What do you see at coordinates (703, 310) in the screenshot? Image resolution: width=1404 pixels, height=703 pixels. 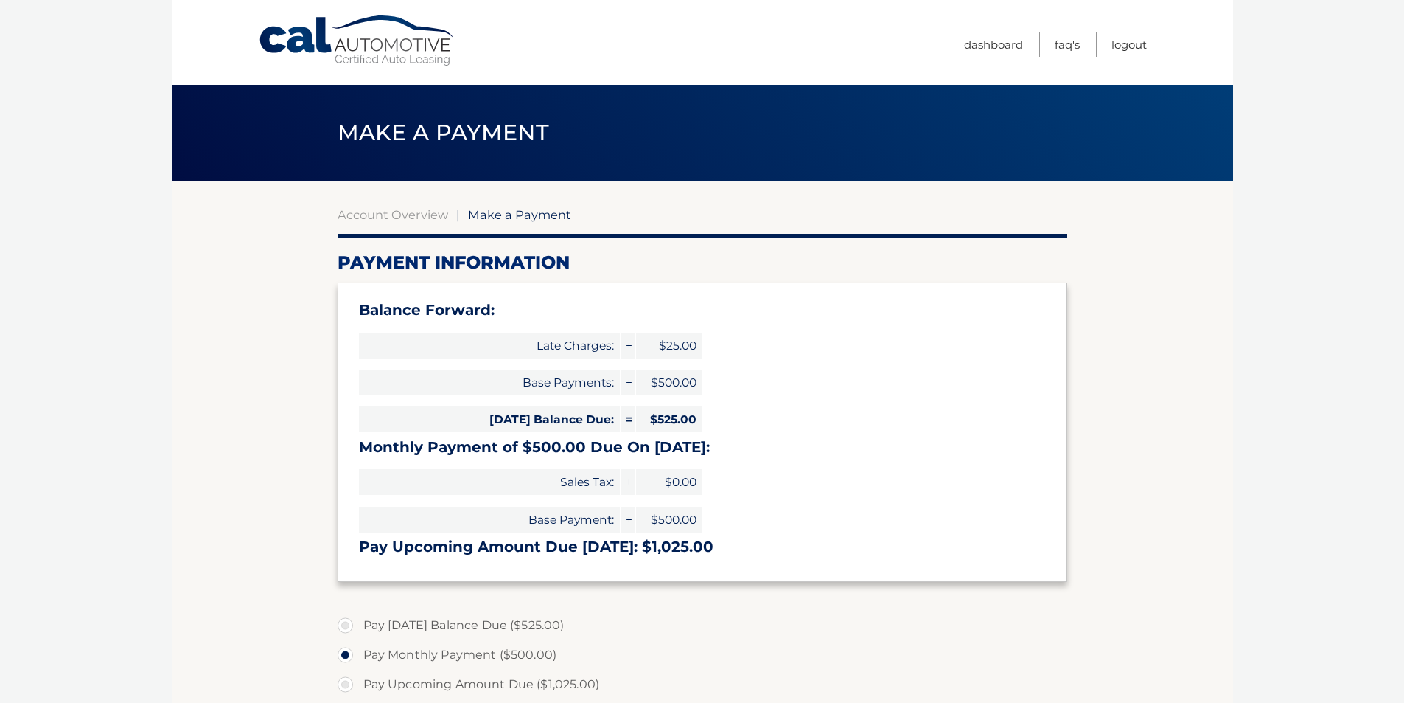 I see `h3: Balance Forward:` at bounding box center [703, 310].